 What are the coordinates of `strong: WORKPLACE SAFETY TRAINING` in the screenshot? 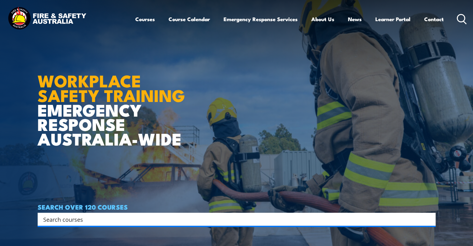 It's located at (111, 87).